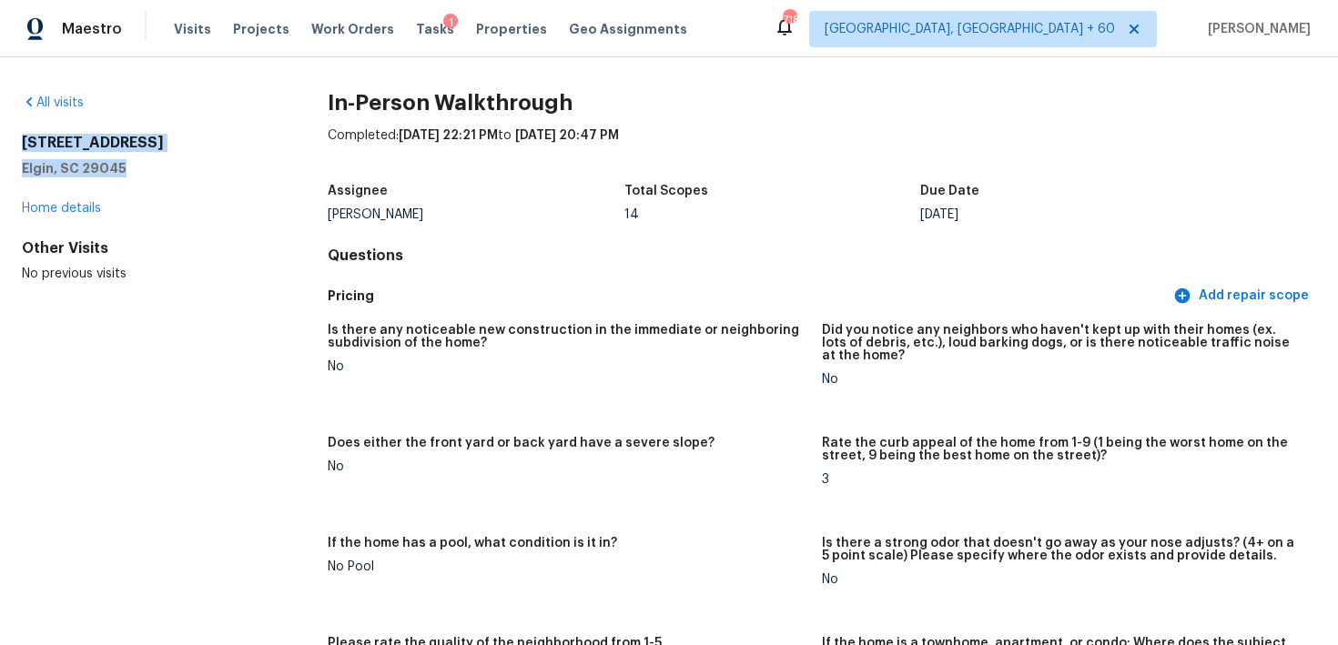 The width and height of the screenshot is (1338, 645). Describe the element at coordinates (1061, 550) in the screenshot. I see `h5: Is there a strong odor that doesn't go away as your nose adjusts? (4+ on a 5 point scale) Please ...` at that location.